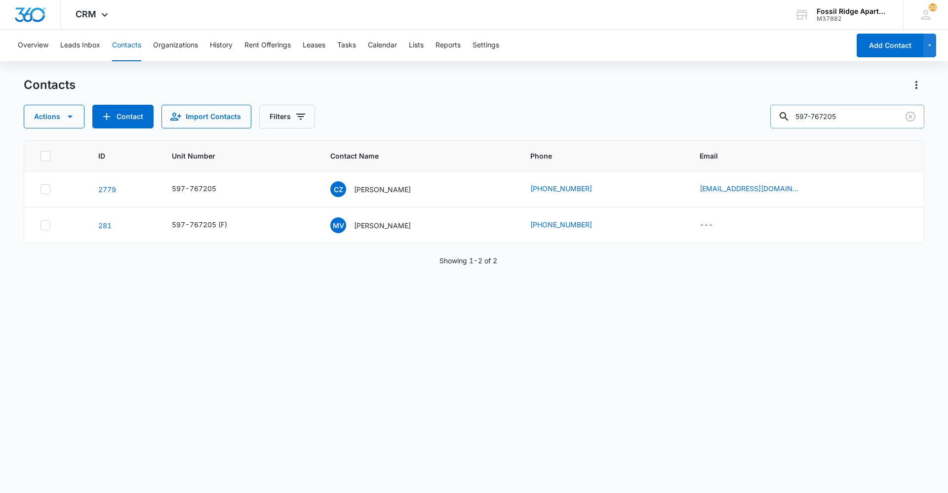 The image size is (948, 493). Describe the element at coordinates (570, 189) in the screenshot. I see `div: Phone - (970) 308-4830 - Select to Edit Field` at that location.